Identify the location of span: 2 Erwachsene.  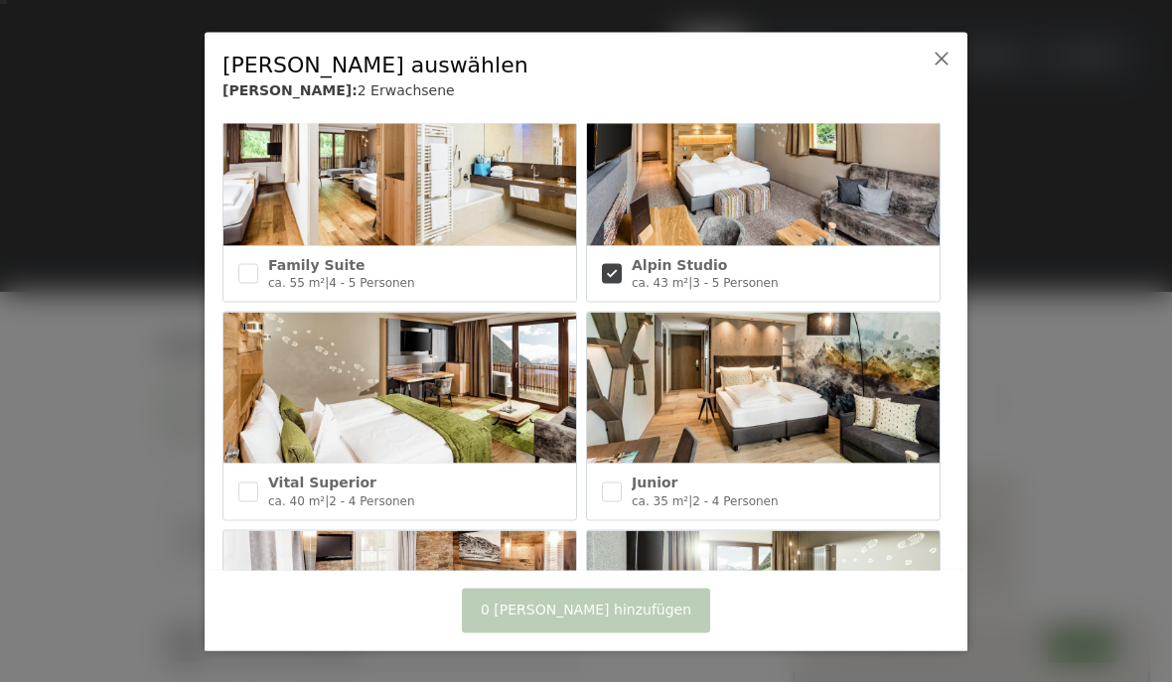
(406, 90).